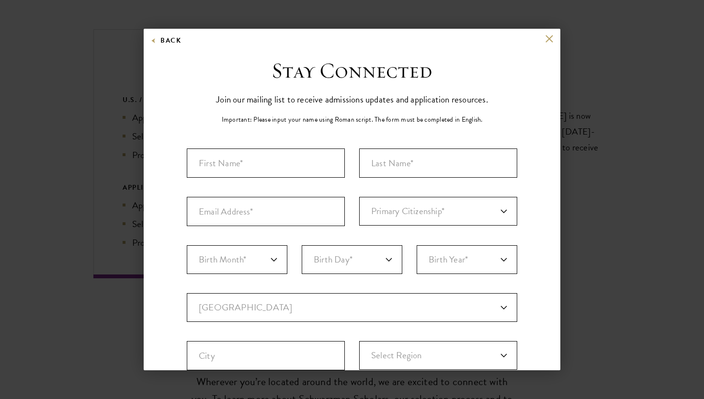  I want to click on div: First Name*, so click(266, 163).